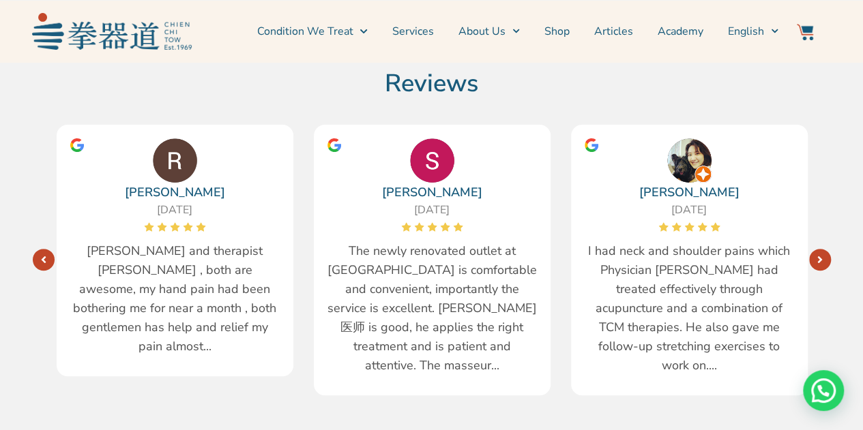 This screenshot has height=430, width=863. Describe the element at coordinates (613, 31) in the screenshot. I see `a: Articles` at that location.